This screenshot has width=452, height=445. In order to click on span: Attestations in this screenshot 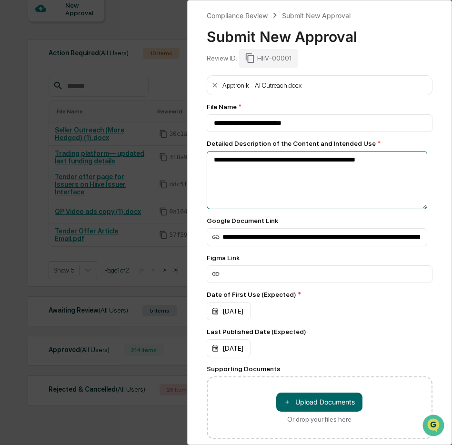, I will do `click(98, 125)`.